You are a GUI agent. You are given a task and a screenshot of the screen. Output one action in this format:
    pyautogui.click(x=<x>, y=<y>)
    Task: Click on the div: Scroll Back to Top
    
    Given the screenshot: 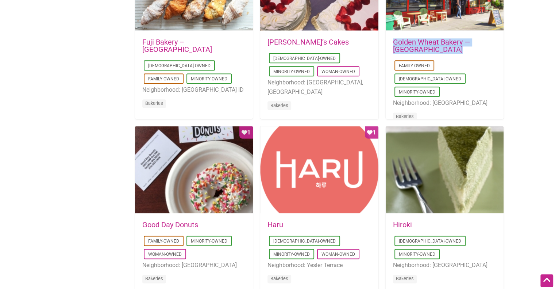 What is the action you would take?
    pyautogui.click(x=546, y=280)
    